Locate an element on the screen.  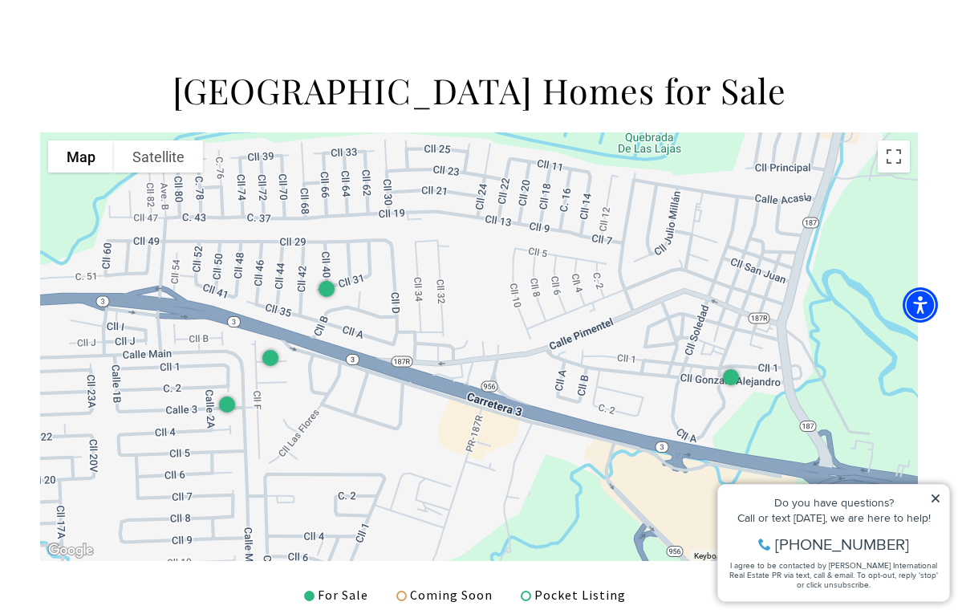
a: Open this area in Google Maps (opens a new window) is located at coordinates (71, 550).